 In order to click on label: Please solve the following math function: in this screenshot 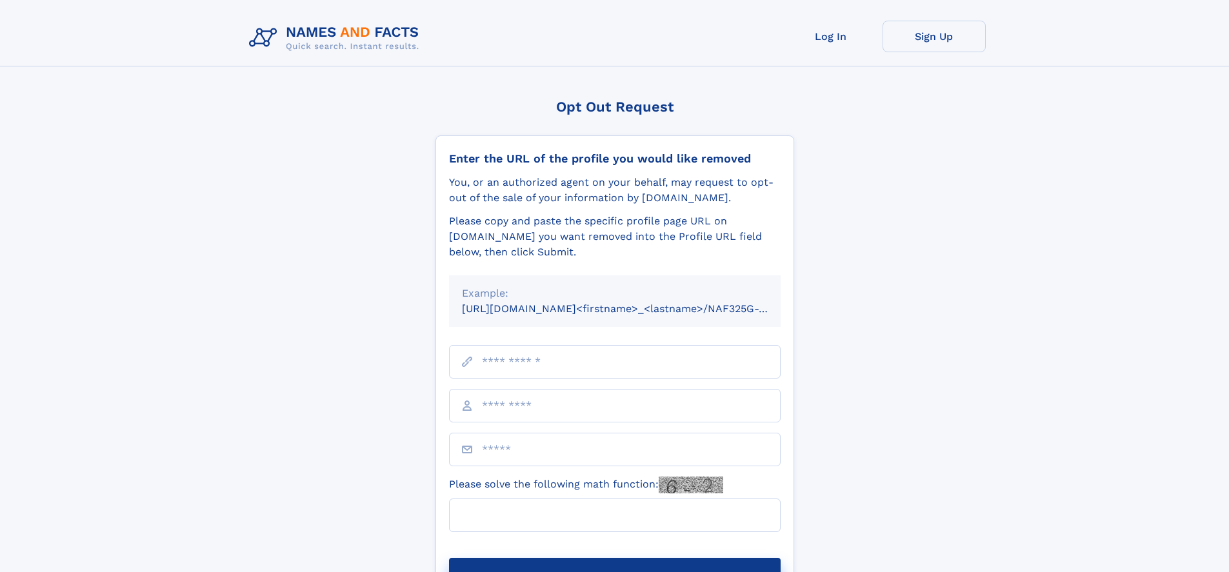, I will do `click(586, 485)`.